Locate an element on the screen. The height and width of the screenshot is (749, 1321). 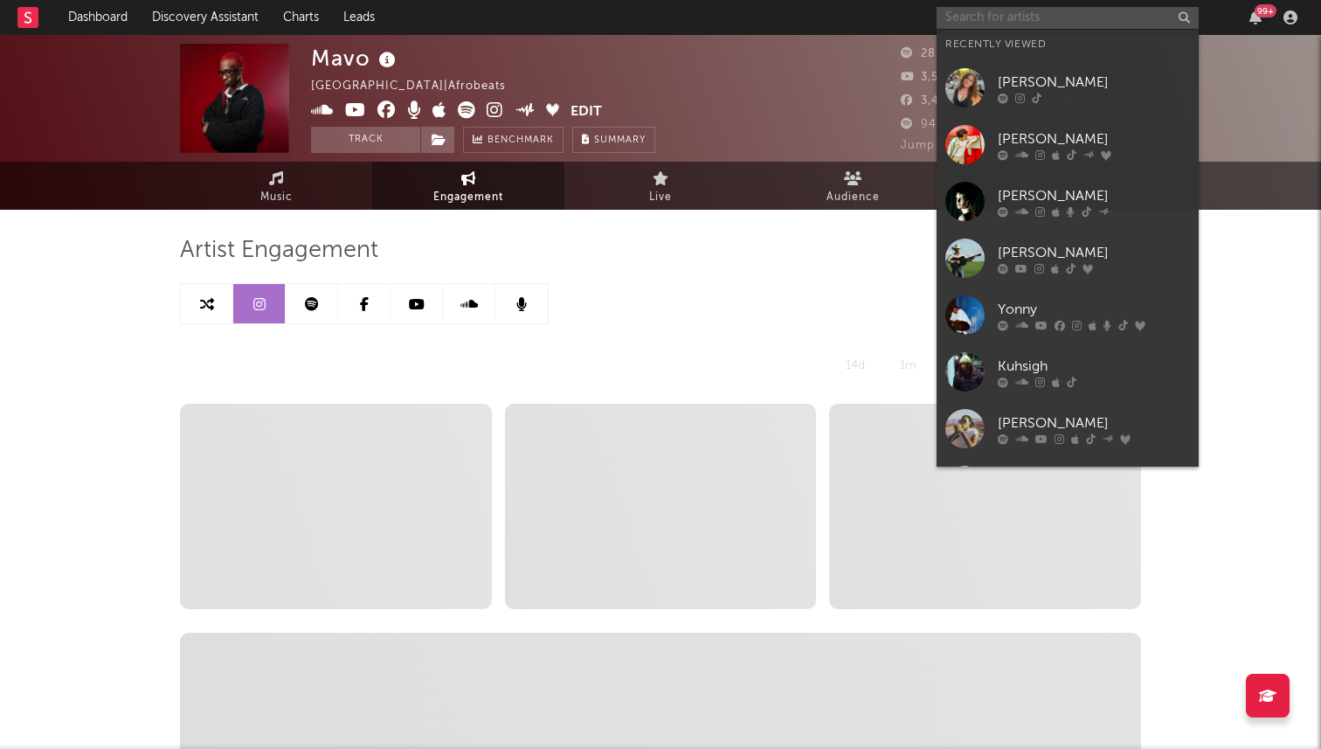
a: Audience is located at coordinates (853, 185).